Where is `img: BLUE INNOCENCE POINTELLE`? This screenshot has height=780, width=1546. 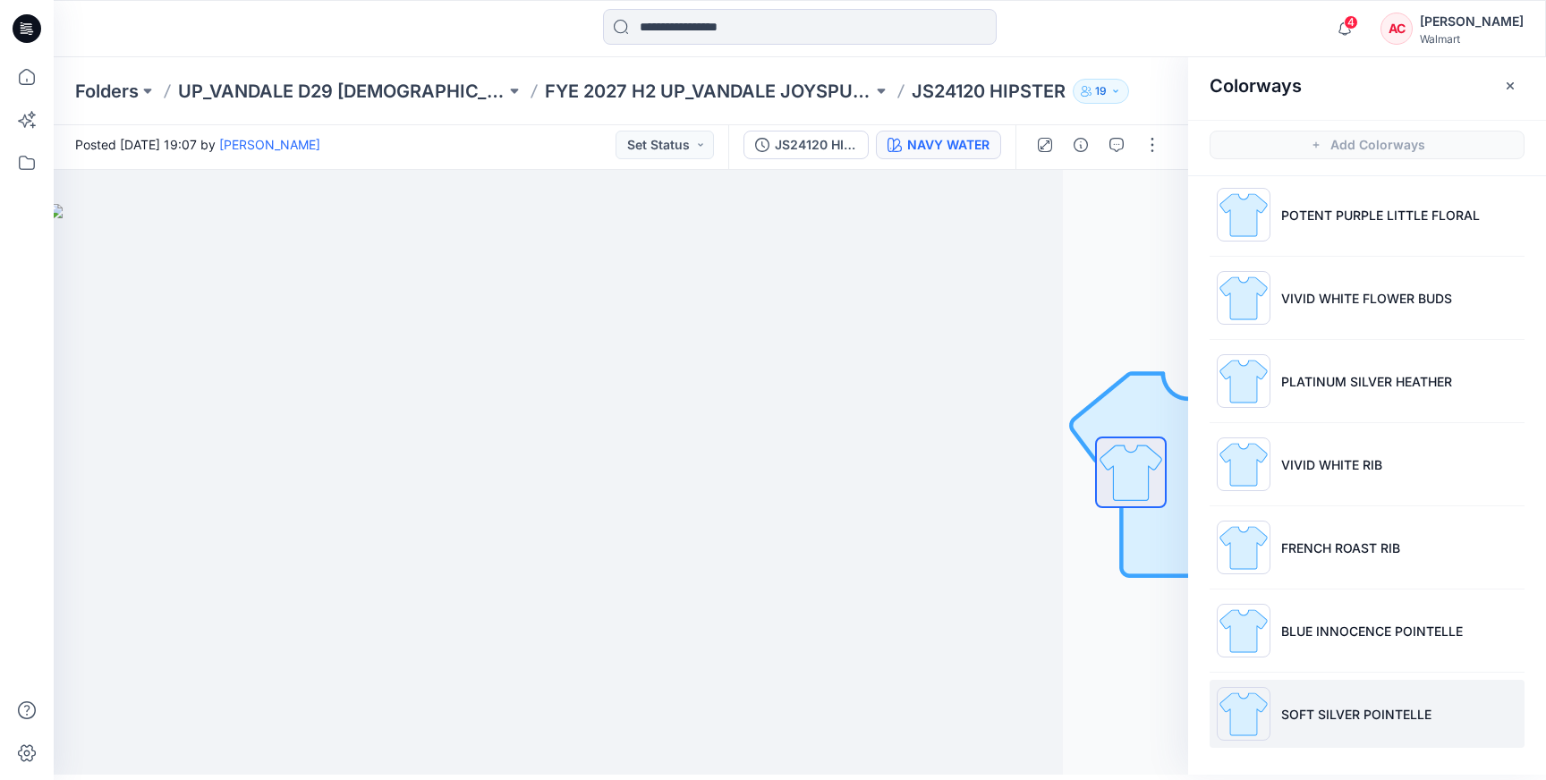 img: BLUE INNOCENCE POINTELLE is located at coordinates (1243, 631).